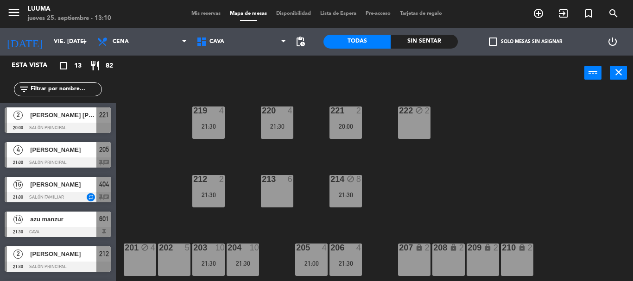  What do you see at coordinates (338, 13) in the screenshot?
I see `span: Lista de Espera` at bounding box center [338, 13].